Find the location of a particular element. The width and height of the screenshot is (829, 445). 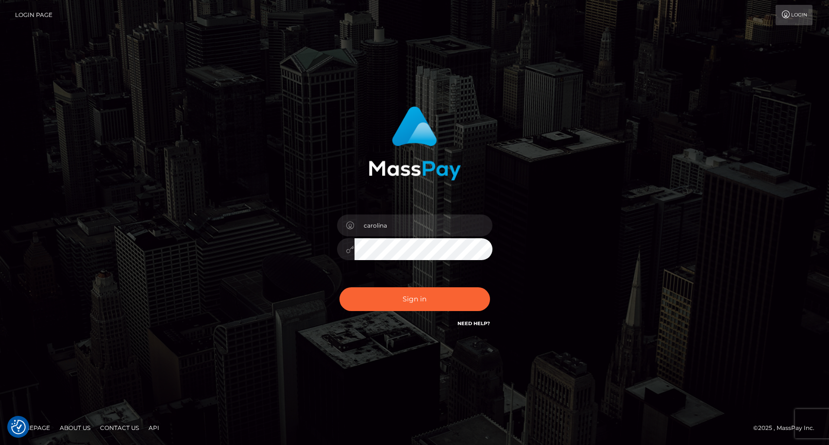

a: About Us is located at coordinates (75, 428).